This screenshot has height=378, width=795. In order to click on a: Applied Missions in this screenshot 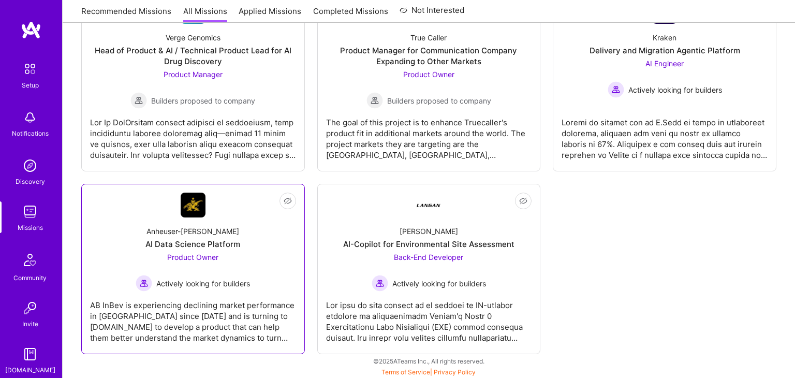, I will do `click(270, 14)`.